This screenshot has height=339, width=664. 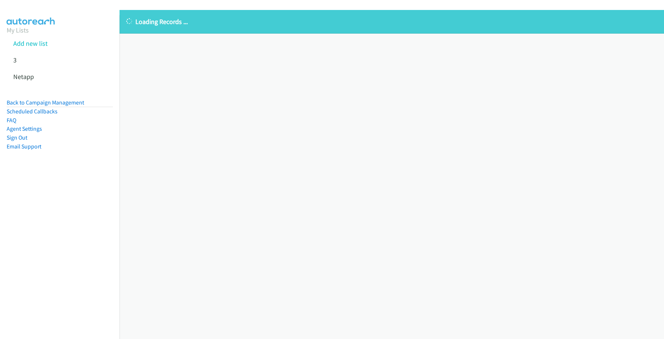 What do you see at coordinates (24, 76) in the screenshot?
I see `a: Netapp` at bounding box center [24, 76].